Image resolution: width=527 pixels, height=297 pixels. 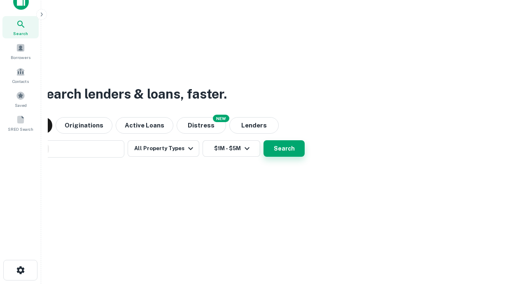 I want to click on button: All Property Types, so click(x=164, y=148).